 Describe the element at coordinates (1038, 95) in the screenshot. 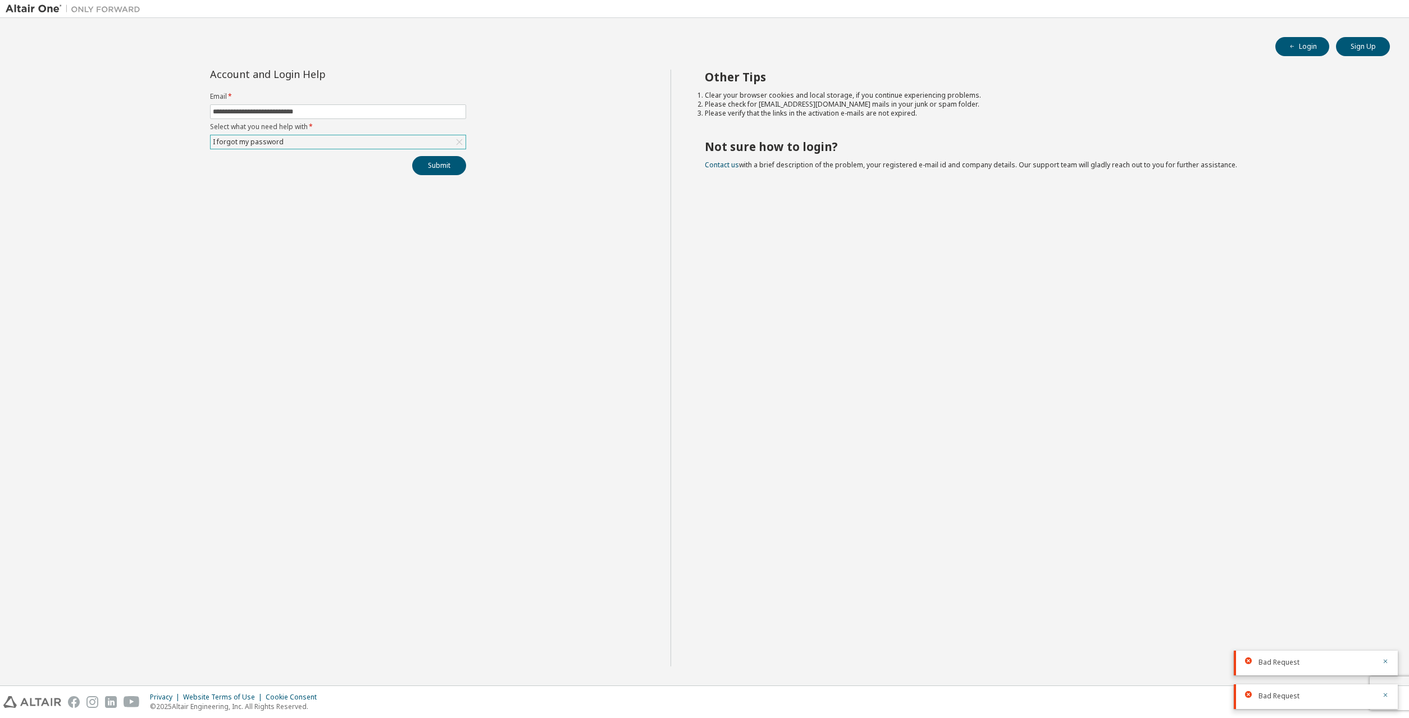

I see `li: Clear your browser cookies and local storage, if you continue experiencing problems.` at that location.